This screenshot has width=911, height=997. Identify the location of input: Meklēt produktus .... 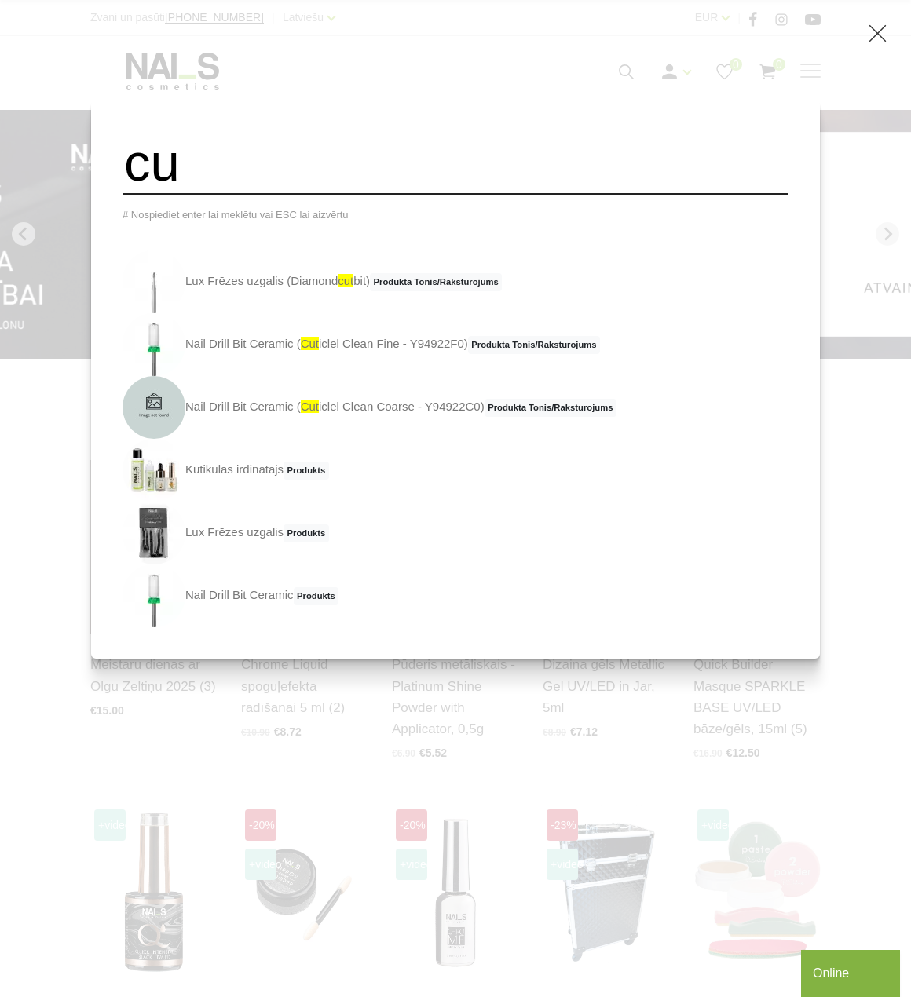
(455, 163).